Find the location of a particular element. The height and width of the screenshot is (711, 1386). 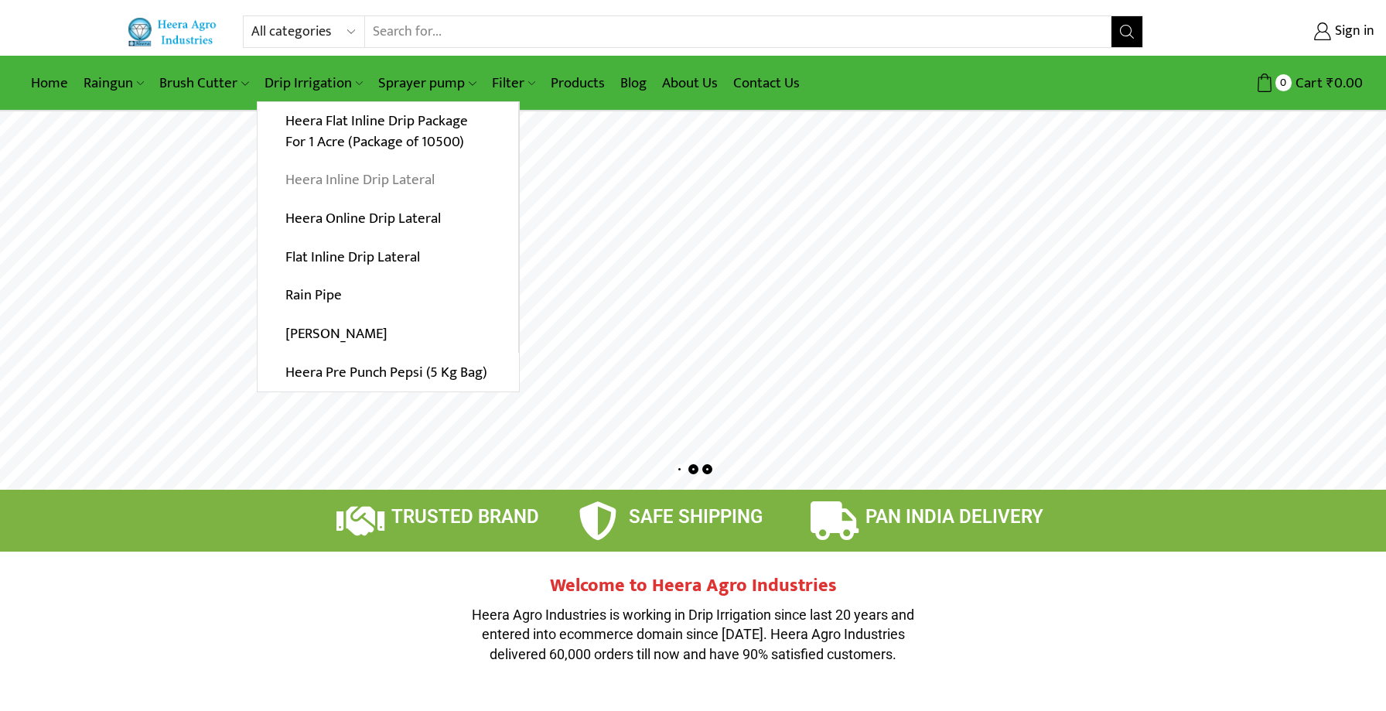

a: Heera Flat Inline Drip Package For 1 Acre (Package of 10500) is located at coordinates (387, 131).